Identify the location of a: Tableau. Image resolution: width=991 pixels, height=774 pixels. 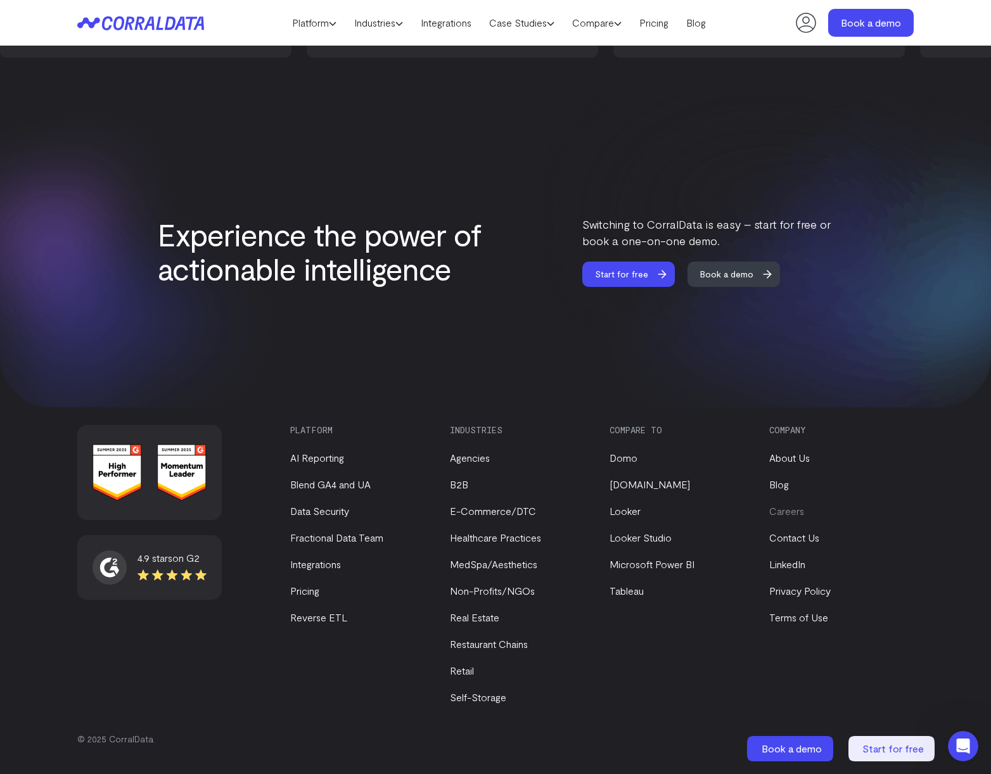
(627, 590).